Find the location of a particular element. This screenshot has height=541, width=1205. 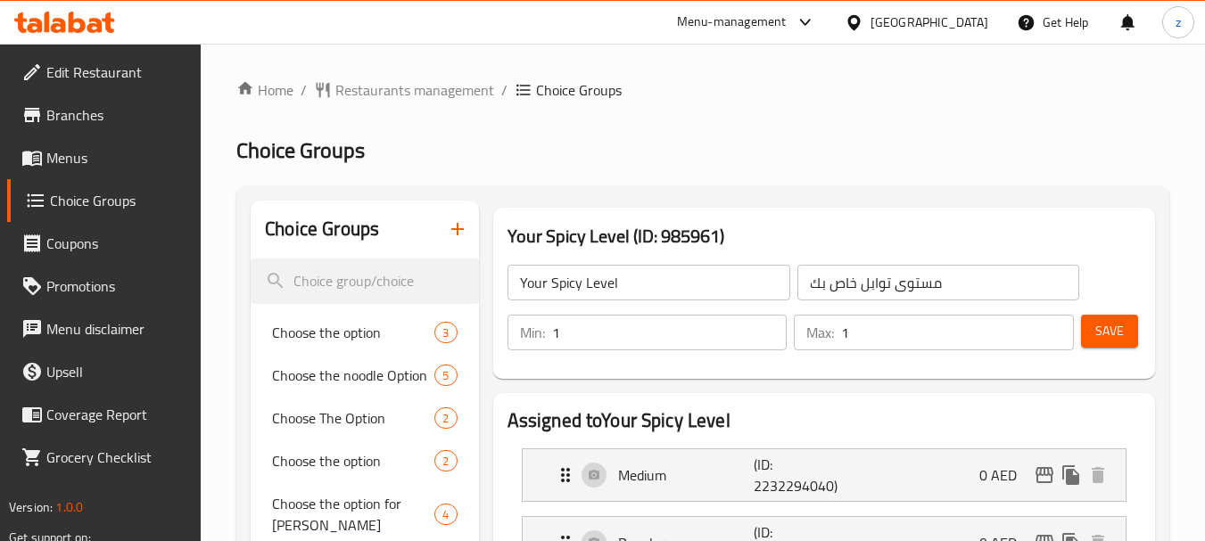

p: Medium is located at coordinates (686, 475).